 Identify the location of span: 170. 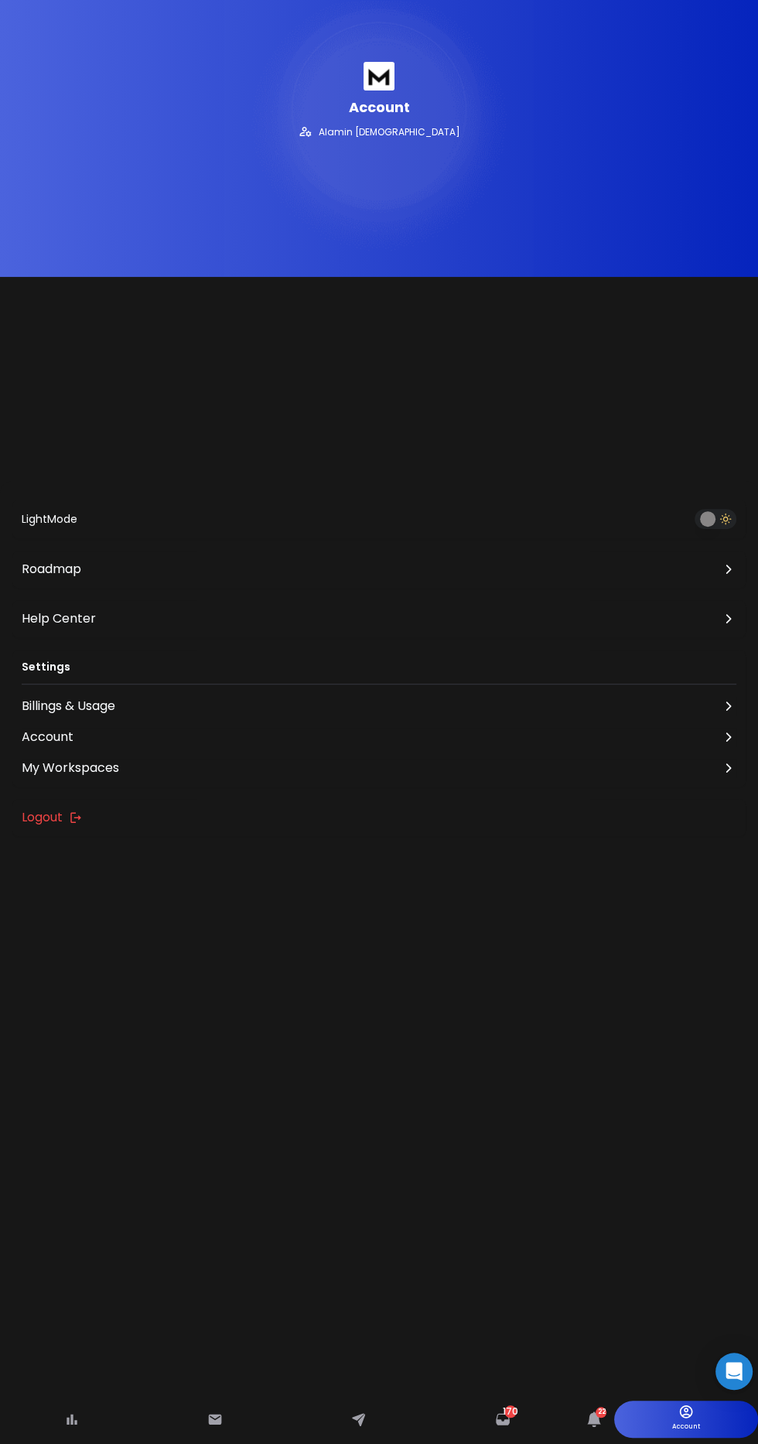
(511, 1412).